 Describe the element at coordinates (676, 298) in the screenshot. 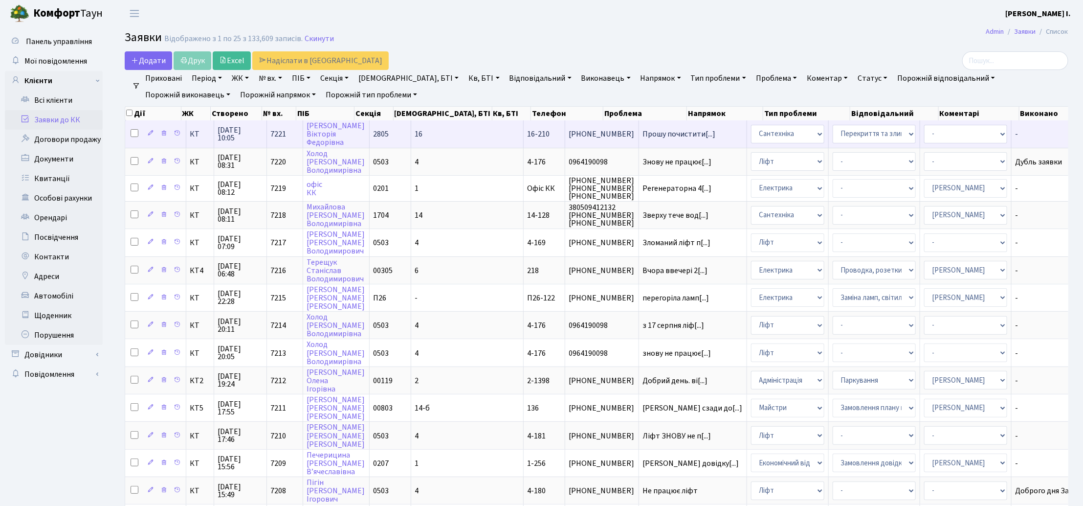

I see `span: перегоріла ламп[...]` at that location.